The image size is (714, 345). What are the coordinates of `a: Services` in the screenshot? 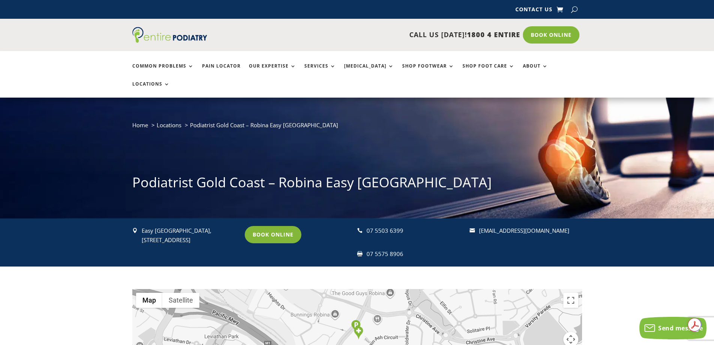 It's located at (320, 71).